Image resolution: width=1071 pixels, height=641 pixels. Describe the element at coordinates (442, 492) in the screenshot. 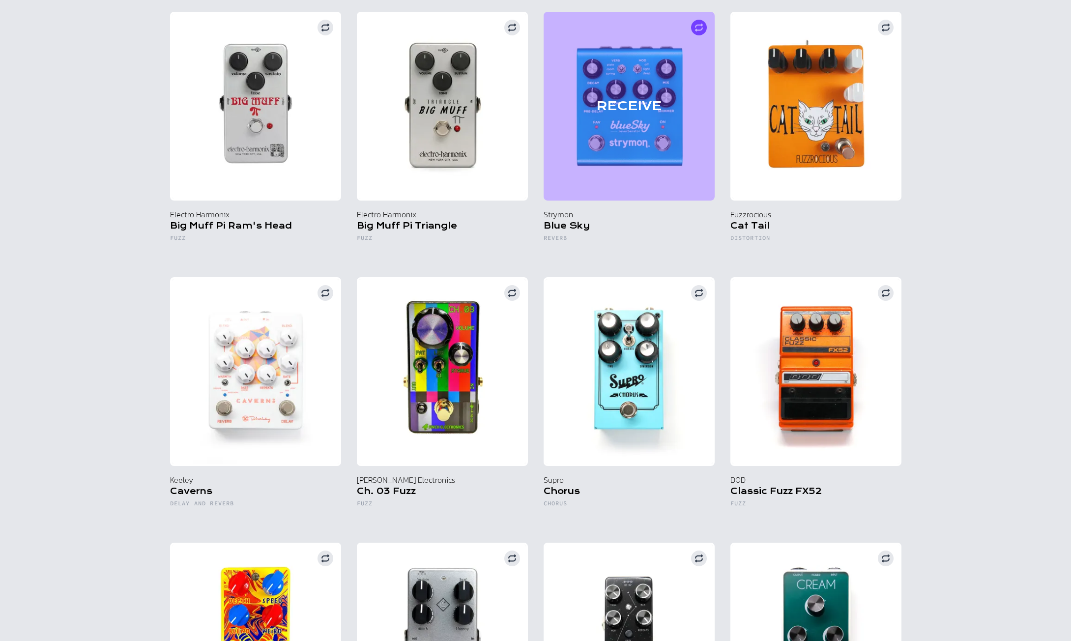

I see `h5: Ch. 03 Fuzz` at that location.